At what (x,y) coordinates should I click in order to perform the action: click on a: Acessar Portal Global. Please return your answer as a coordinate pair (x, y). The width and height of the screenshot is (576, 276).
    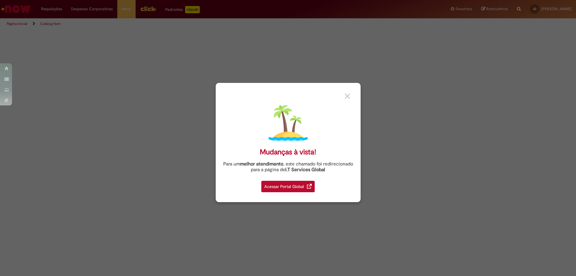
    Looking at the image, I should click on (288, 185).